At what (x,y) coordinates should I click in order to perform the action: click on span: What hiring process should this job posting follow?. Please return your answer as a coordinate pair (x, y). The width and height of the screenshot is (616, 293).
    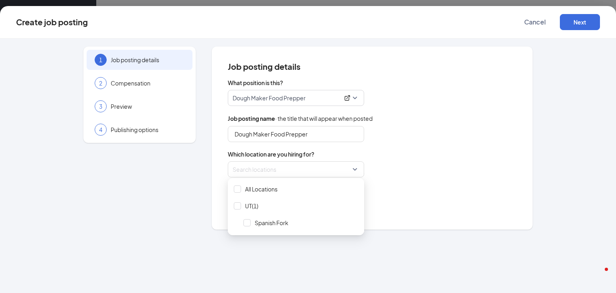
    Looking at the image, I should click on (294, 190).